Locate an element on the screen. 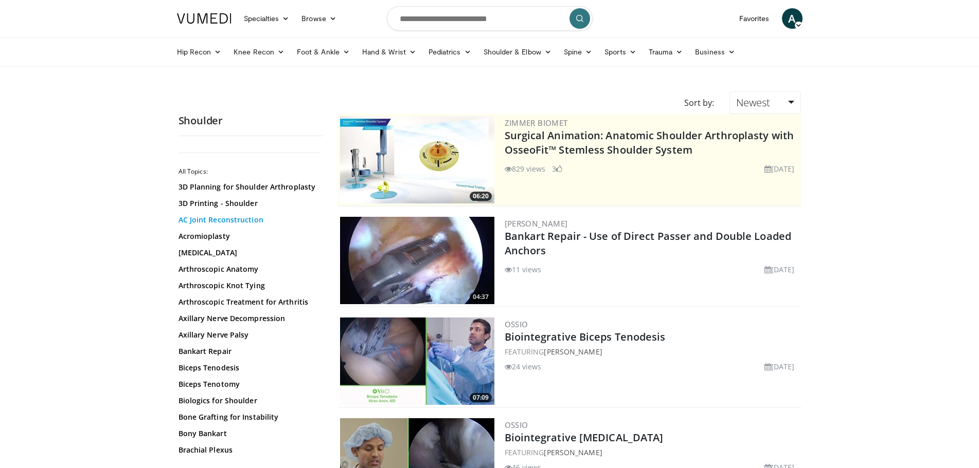  a: Biceps Tenodesis is located at coordinates (248, 368).